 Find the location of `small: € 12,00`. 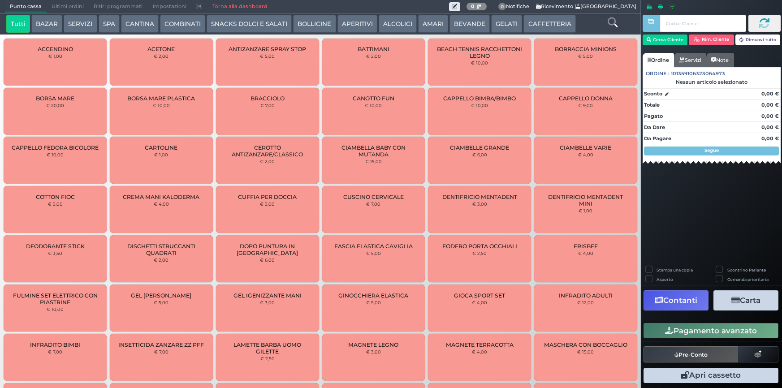

small: € 12,00 is located at coordinates (585, 302).